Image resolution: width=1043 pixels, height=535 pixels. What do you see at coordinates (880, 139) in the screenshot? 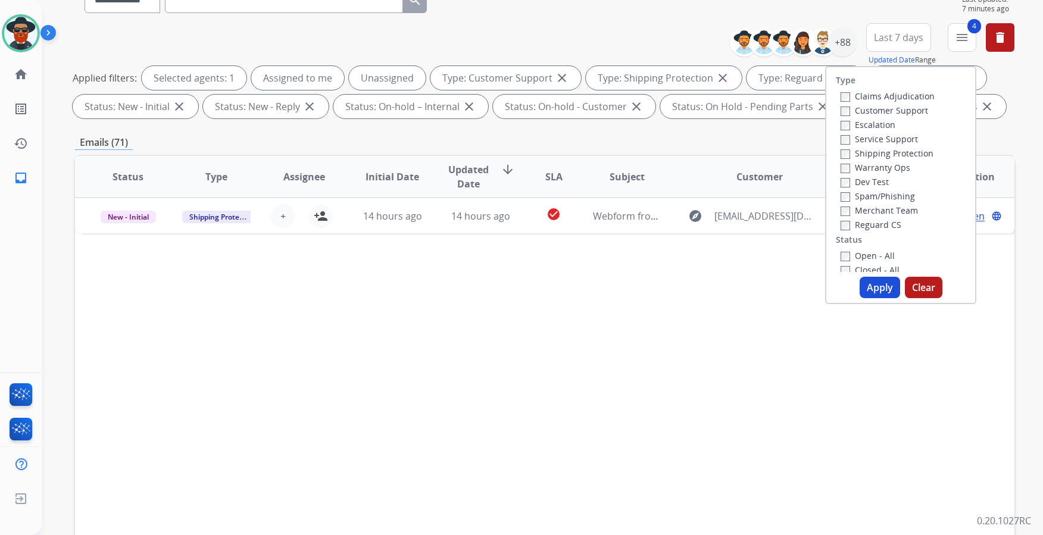
I see `label: Service Support` at bounding box center [880, 139].